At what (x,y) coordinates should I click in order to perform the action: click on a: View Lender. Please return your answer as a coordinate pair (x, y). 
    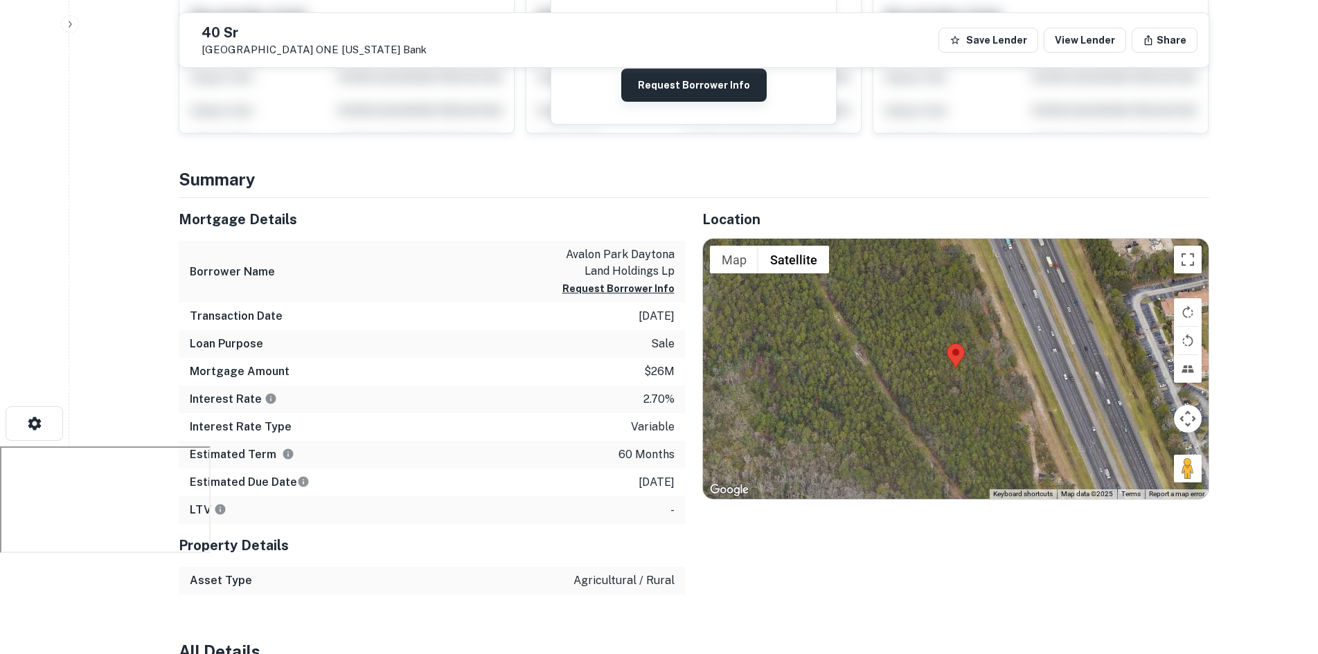
    Looking at the image, I should click on (1084, 40).